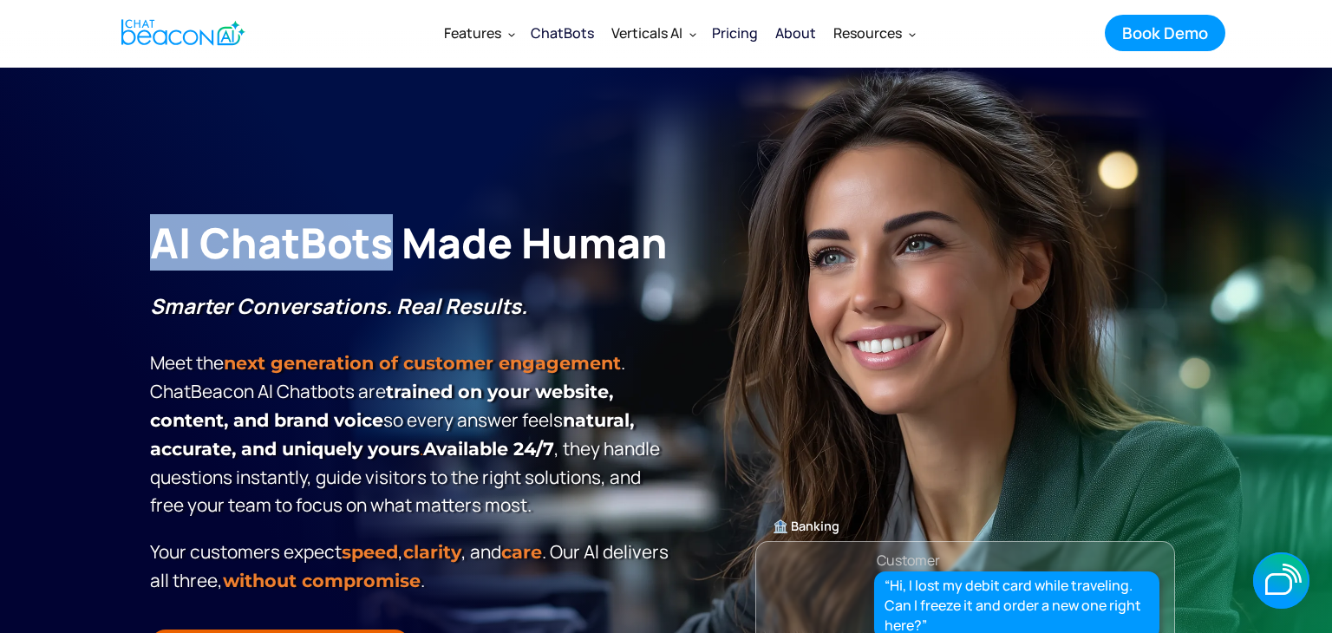  What do you see at coordinates (562, 33) in the screenshot?
I see `div: ChatBots` at bounding box center [562, 33].